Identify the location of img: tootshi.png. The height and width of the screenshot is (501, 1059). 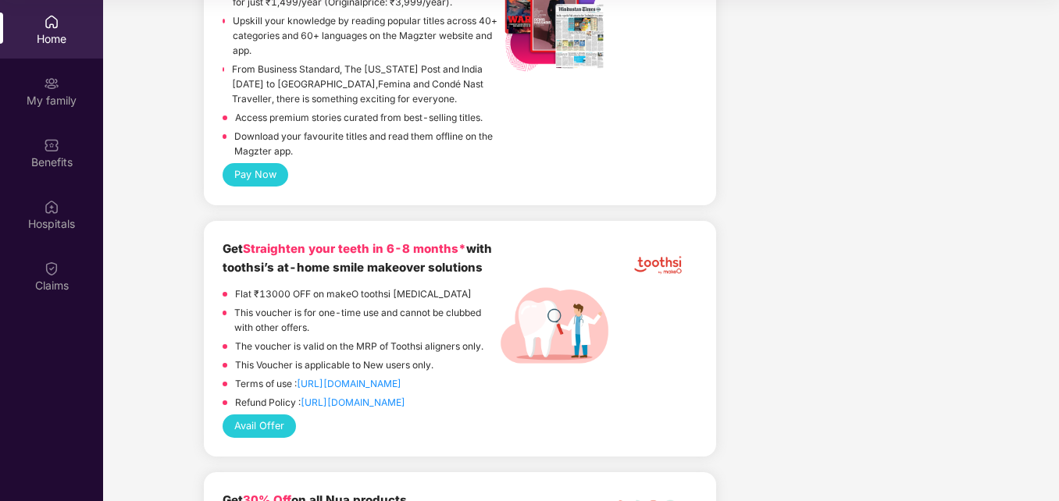
(657, 265).